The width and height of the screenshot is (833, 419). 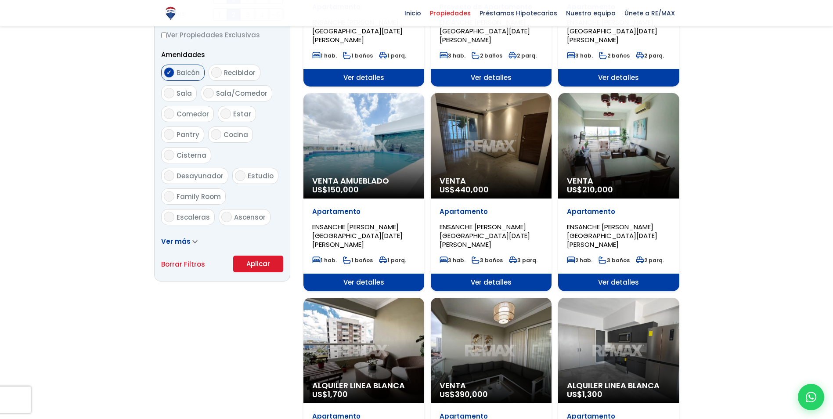 I want to click on label: Ver Propiedades Exclusivas, so click(x=222, y=35).